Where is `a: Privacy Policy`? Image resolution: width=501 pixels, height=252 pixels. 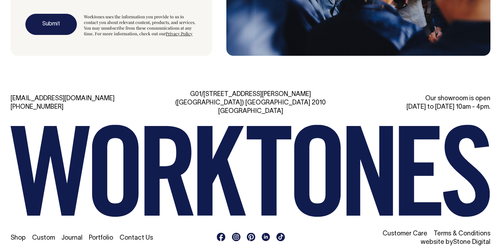
a: Privacy Policy is located at coordinates (179, 33).